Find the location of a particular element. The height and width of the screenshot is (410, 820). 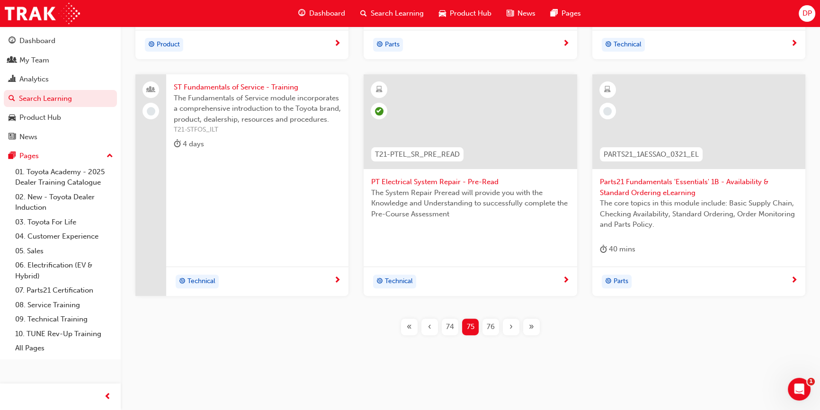

a: news-iconNews is located at coordinates (521, 13).